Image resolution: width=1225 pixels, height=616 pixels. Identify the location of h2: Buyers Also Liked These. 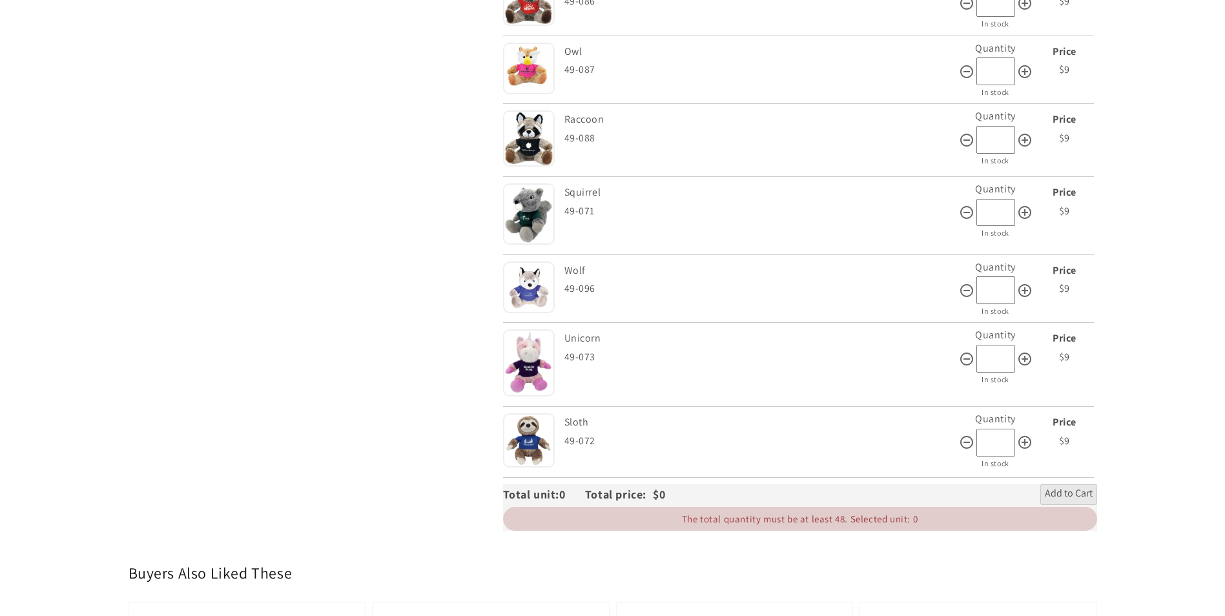
(613, 573).